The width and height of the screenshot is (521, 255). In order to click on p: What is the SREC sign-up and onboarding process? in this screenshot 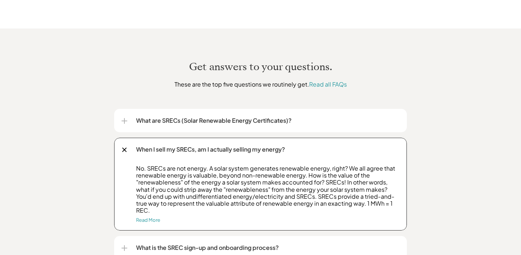, I will do `click(268, 248)`.